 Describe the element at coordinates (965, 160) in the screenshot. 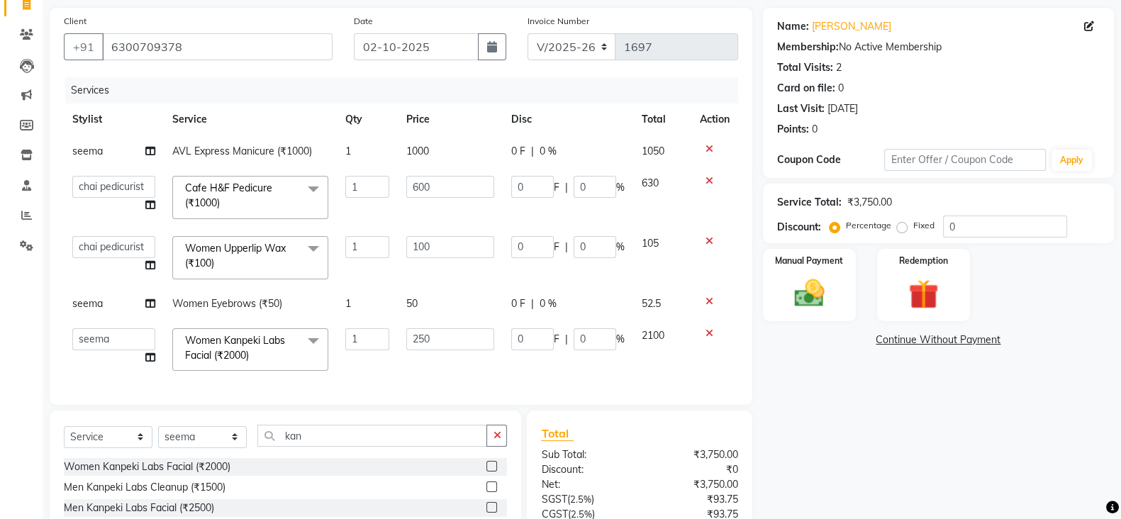

I see `input: Enter Offer / Coupon Code` at that location.